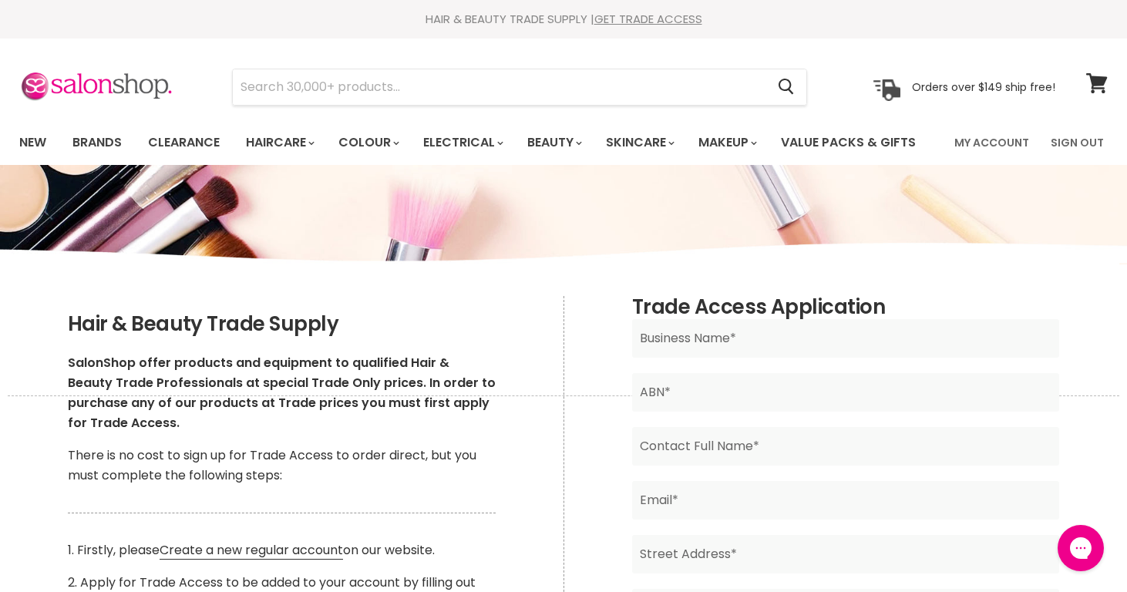  Describe the element at coordinates (31, 29) in the screenshot. I see `button: Open gorgias live chat` at that location.